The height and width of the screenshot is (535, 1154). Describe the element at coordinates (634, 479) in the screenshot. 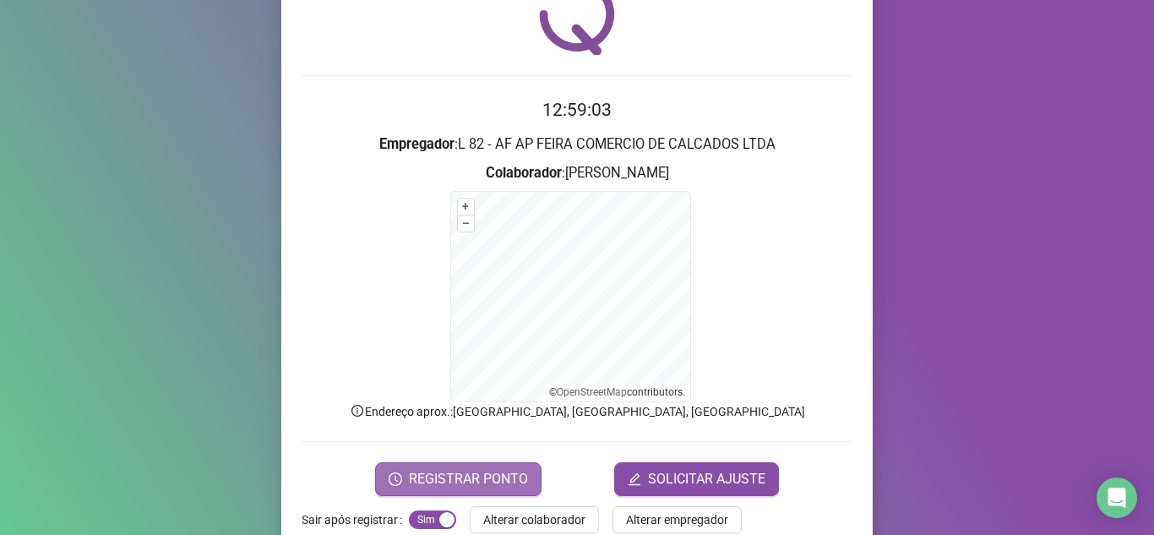

I see `span: edit` at that location.